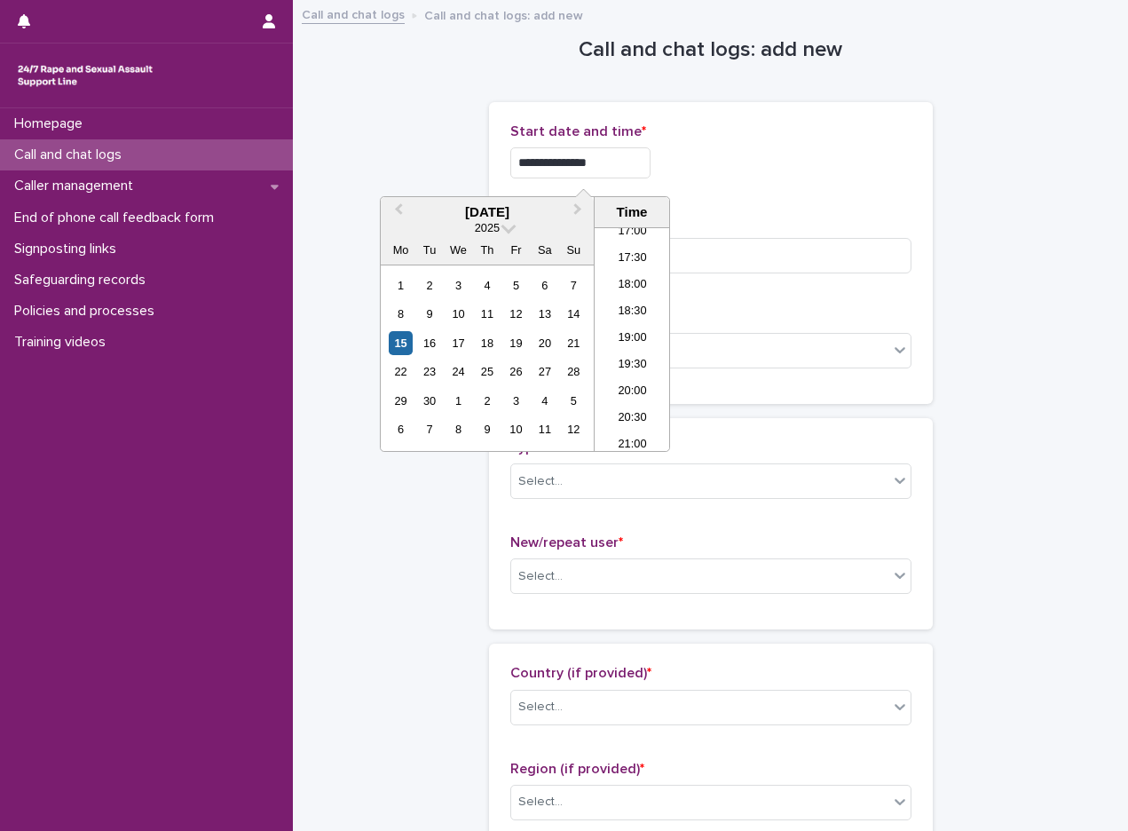 Image resolution: width=1128 pixels, height=831 pixels. I want to click on li: 17:30, so click(632, 259).